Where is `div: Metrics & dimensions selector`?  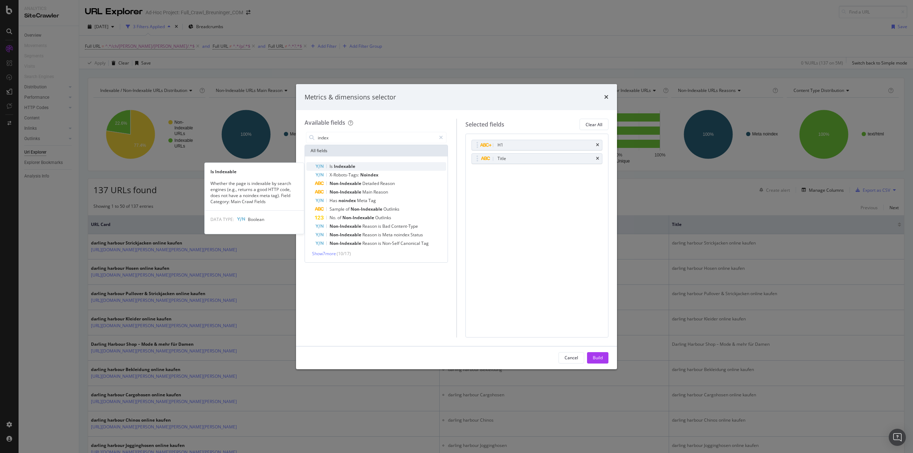 div: Metrics & dimensions selector is located at coordinates (350, 97).